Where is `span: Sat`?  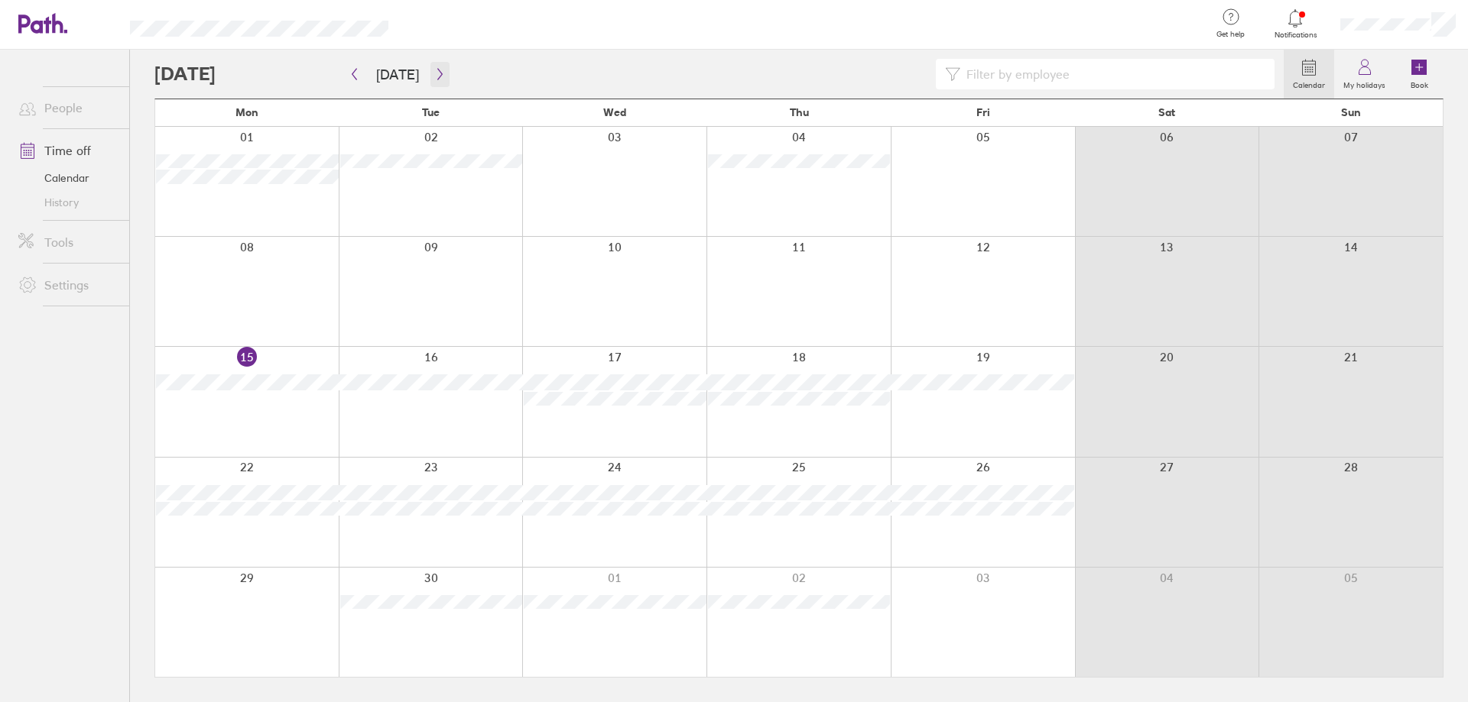 span: Sat is located at coordinates (1166, 112).